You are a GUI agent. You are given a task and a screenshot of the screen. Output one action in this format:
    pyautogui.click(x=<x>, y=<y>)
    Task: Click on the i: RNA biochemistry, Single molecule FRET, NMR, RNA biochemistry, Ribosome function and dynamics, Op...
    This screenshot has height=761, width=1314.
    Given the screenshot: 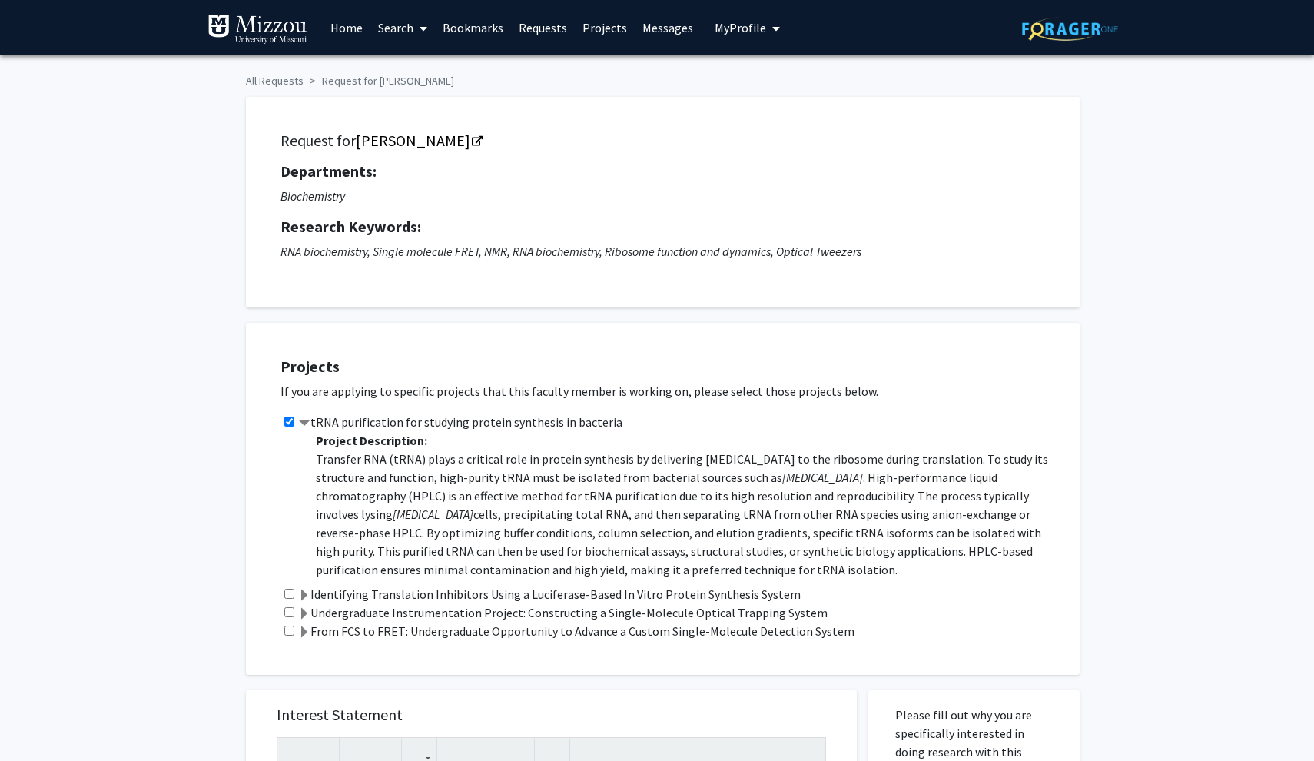 What is the action you would take?
    pyautogui.click(x=571, y=251)
    